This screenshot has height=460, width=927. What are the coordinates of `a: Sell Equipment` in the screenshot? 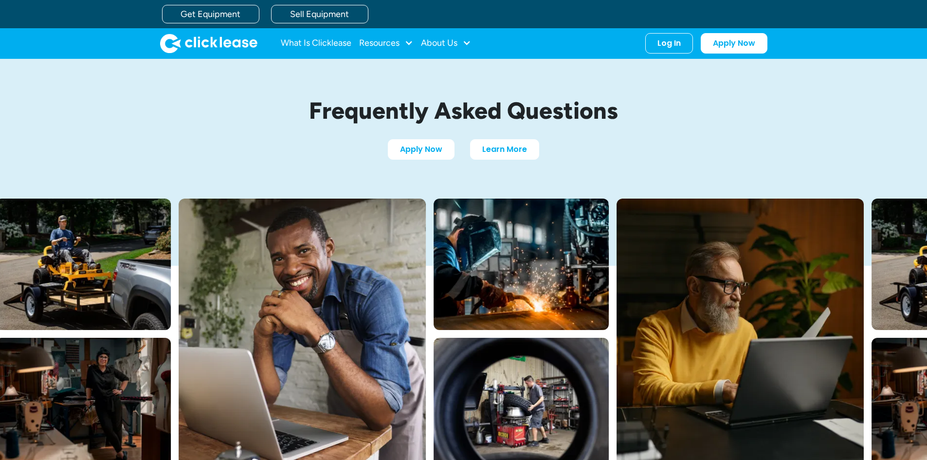 It's located at (320, 14).